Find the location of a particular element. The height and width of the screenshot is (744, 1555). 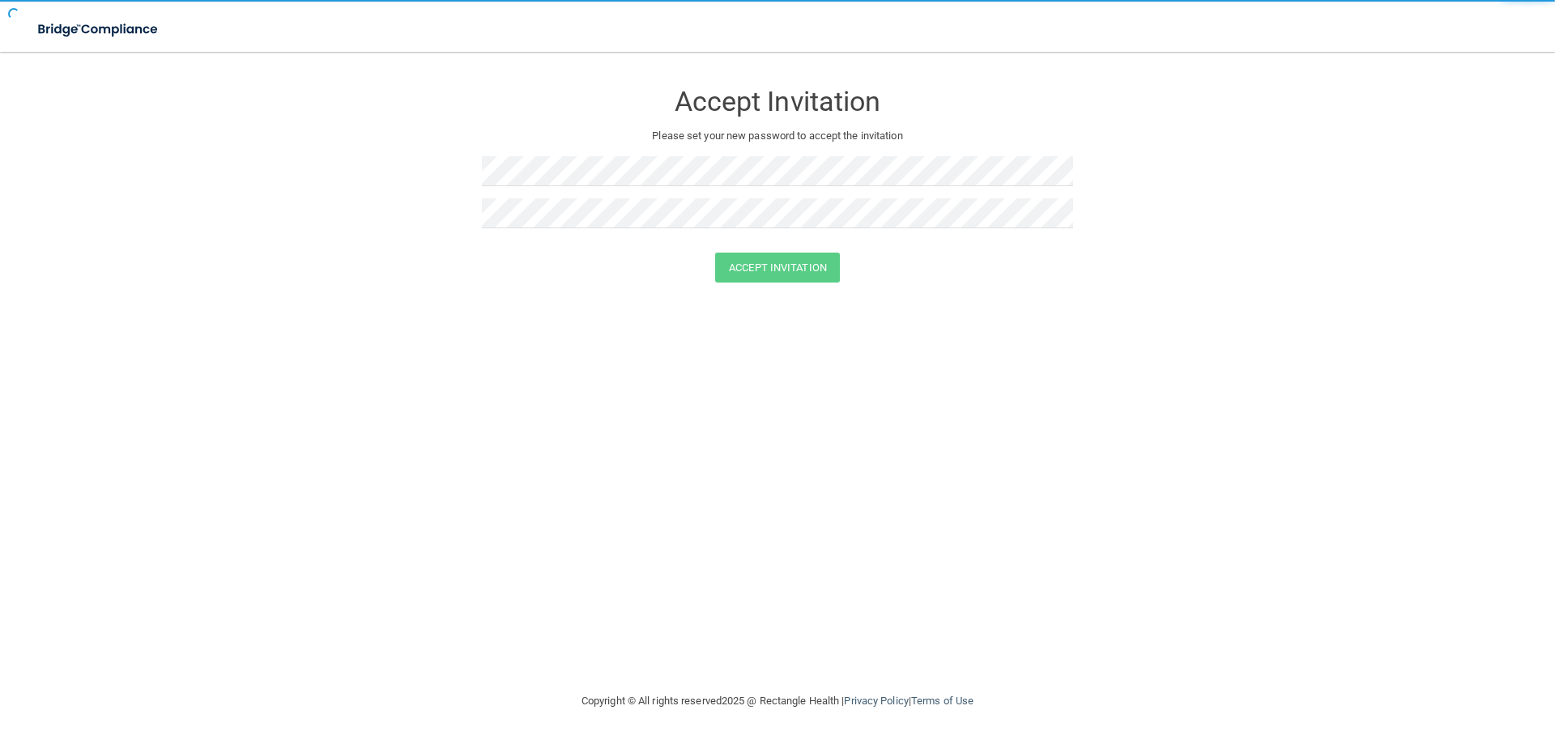

a: Terms of Use is located at coordinates (942, 701).